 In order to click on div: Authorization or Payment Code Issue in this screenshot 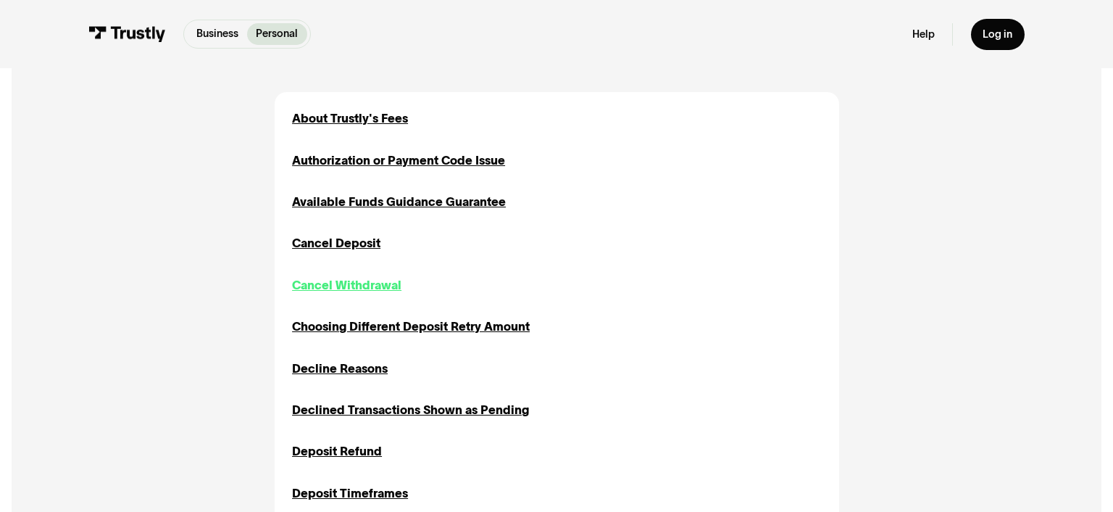, I will do `click(399, 160)`.